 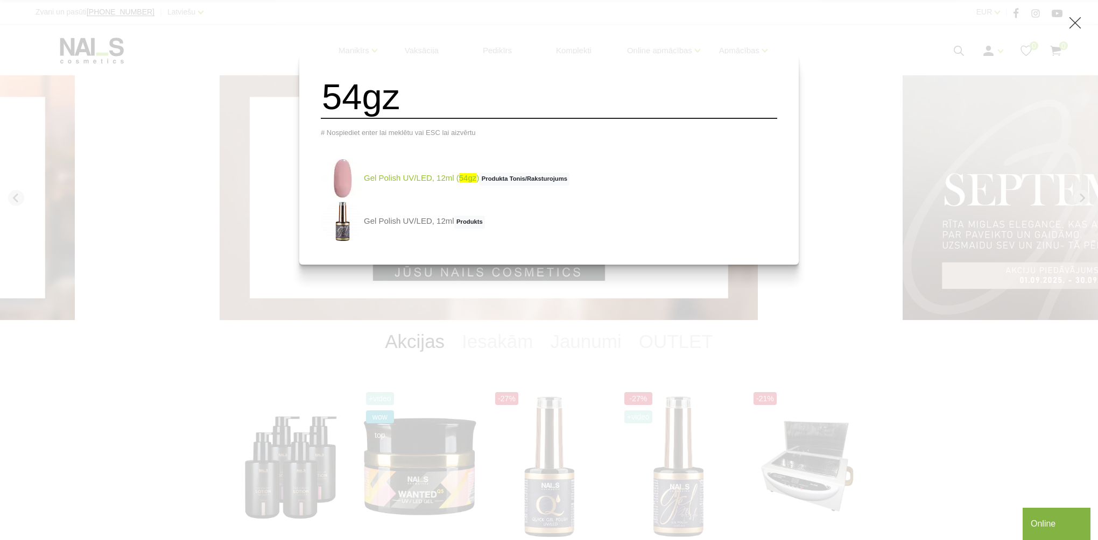 I want to click on input: Meklēt produktus ..., so click(x=549, y=97).